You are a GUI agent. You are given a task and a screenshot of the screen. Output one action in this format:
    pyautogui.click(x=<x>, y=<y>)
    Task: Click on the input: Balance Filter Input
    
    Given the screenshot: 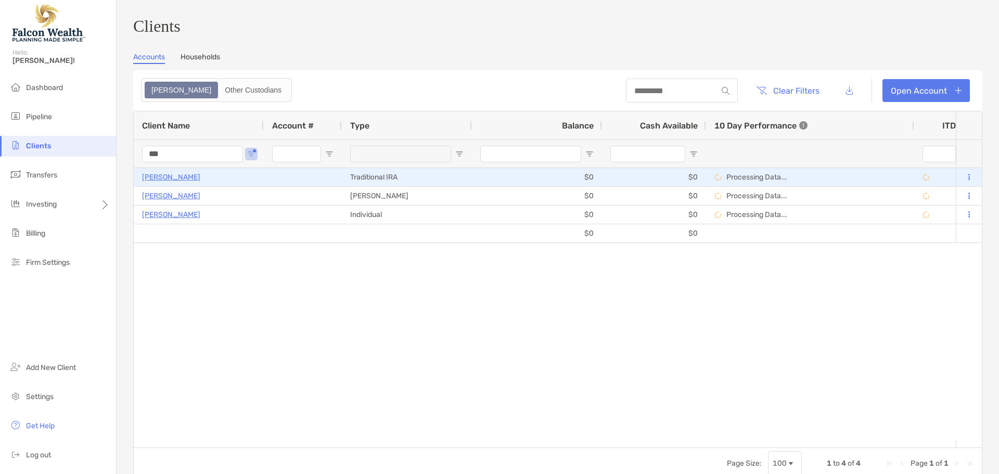 What is the action you would take?
    pyautogui.click(x=531, y=154)
    